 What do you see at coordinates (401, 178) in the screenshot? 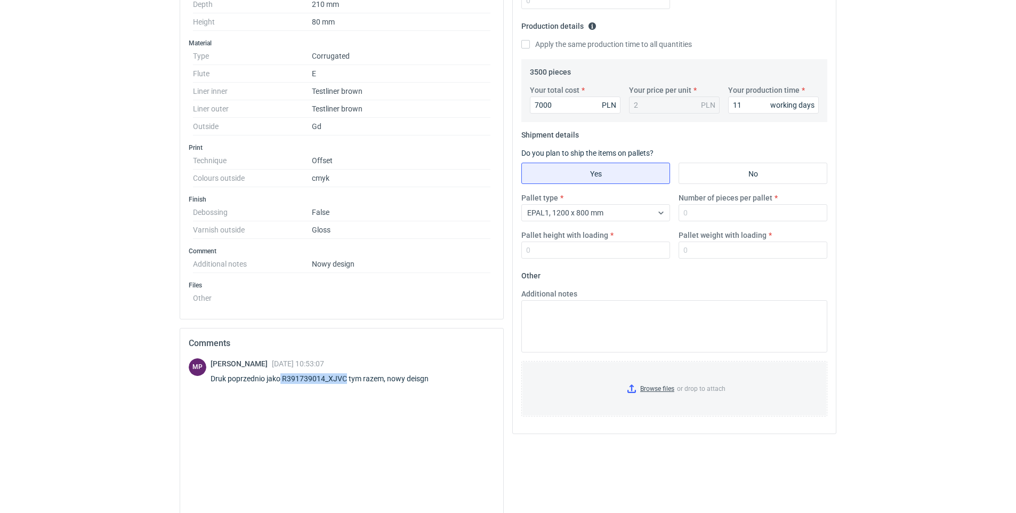
I see `dd: cmyk` at bounding box center [401, 178].